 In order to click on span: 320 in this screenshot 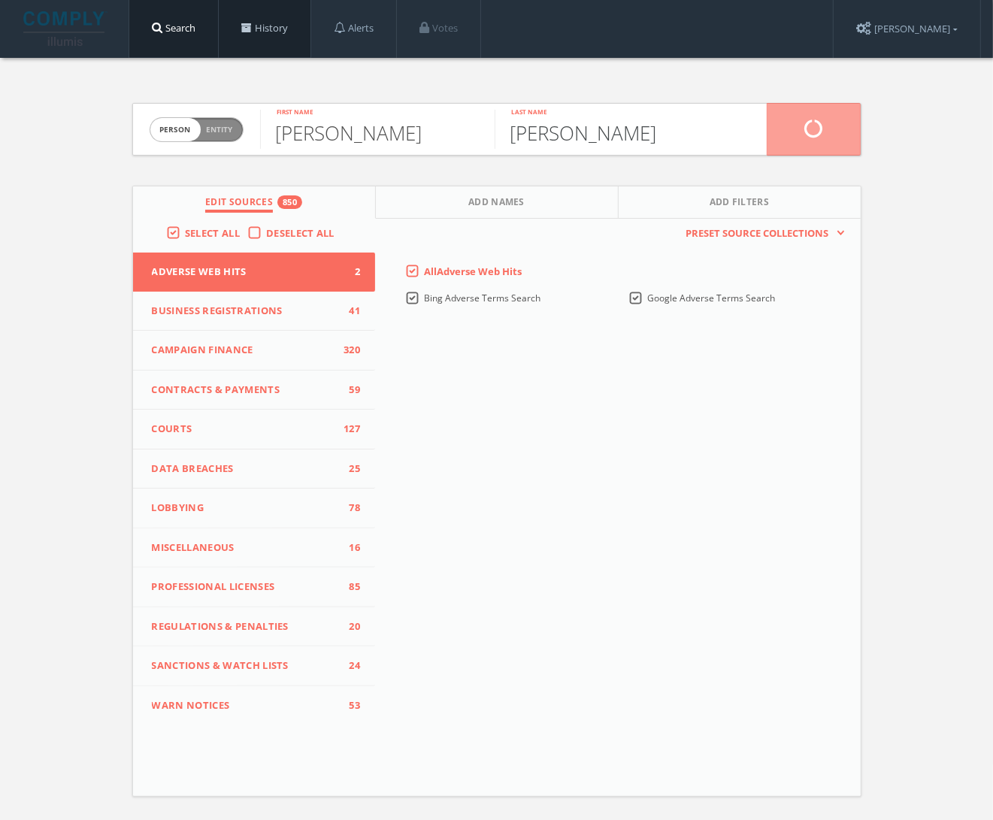, I will do `click(349, 350)`.